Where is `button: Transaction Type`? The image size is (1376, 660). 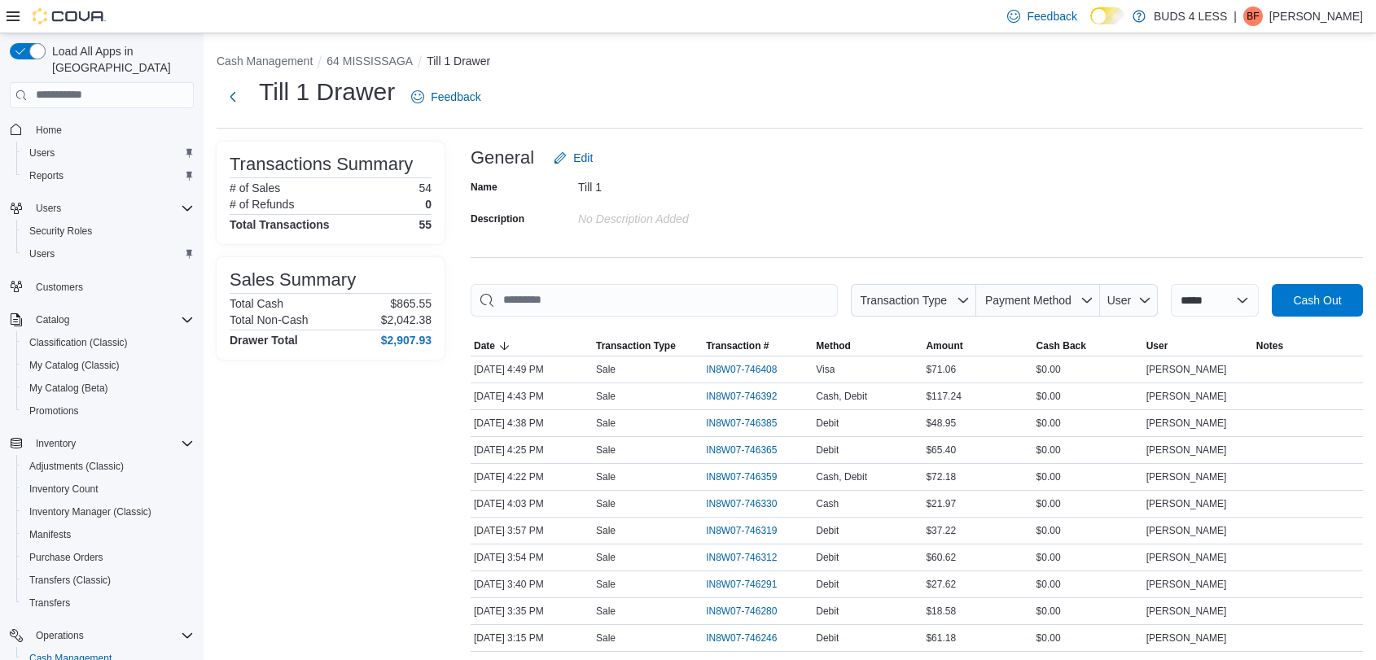
button: Transaction Type is located at coordinates (647, 346).